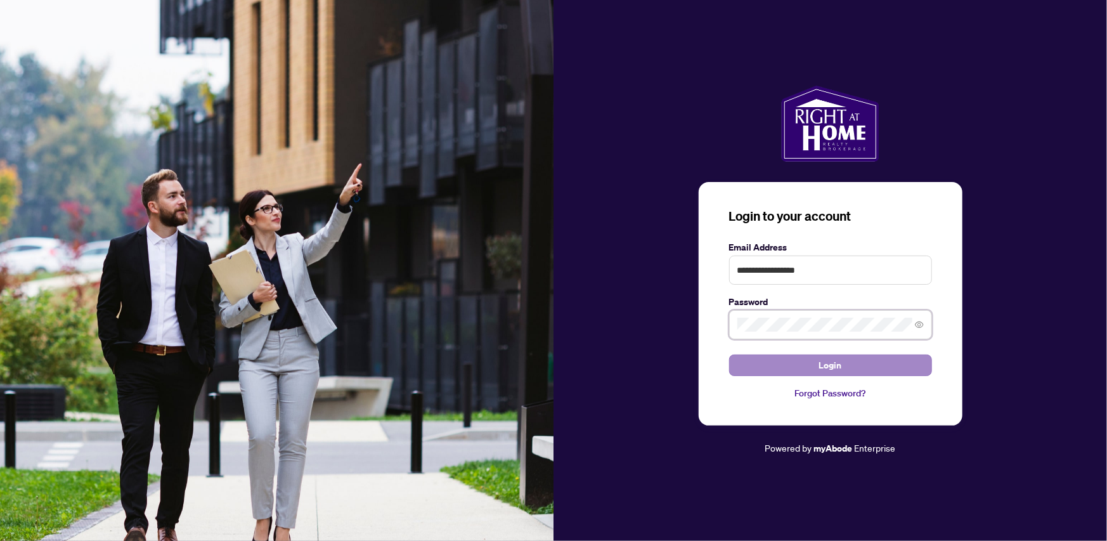 The width and height of the screenshot is (1107, 541). I want to click on img: ma-logo, so click(830, 124).